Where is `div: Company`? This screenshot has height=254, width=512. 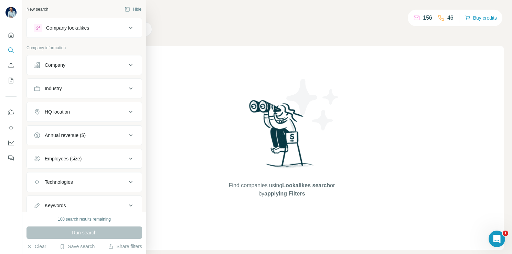 div: Company is located at coordinates (55, 65).